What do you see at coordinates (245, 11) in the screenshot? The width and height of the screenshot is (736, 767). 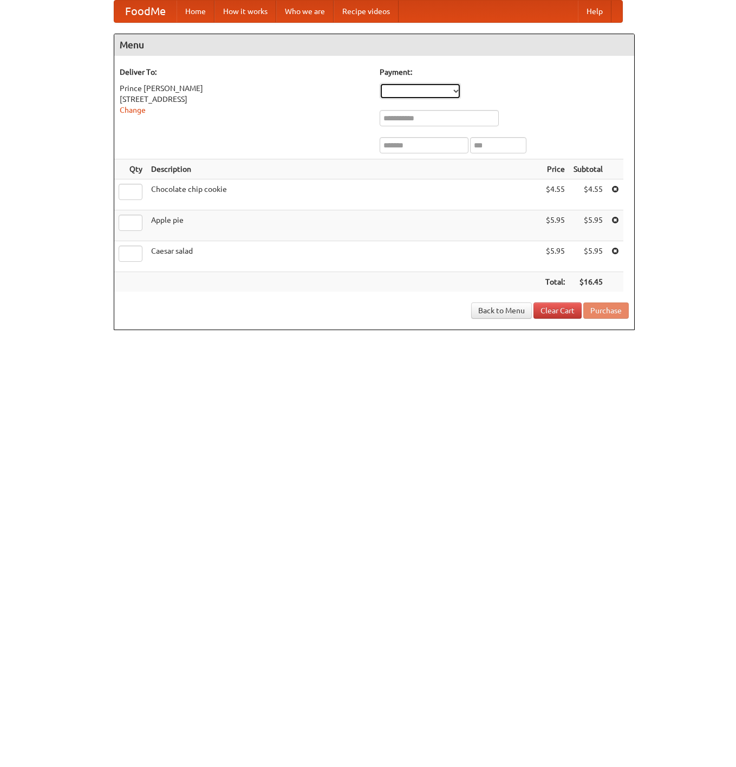 I see `a: How it works` at bounding box center [245, 11].